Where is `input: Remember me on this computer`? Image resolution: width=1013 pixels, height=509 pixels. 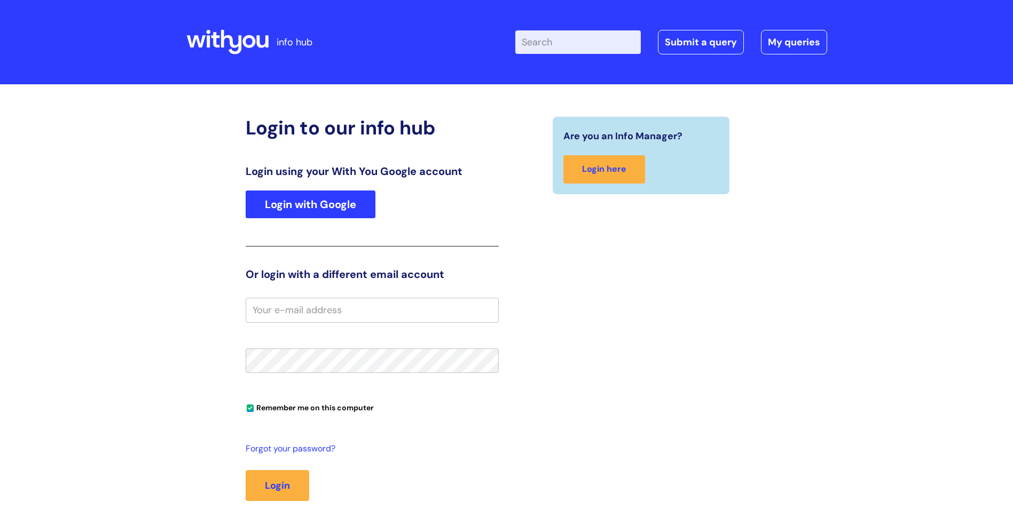
input: Remember me on this computer is located at coordinates (250, 408).